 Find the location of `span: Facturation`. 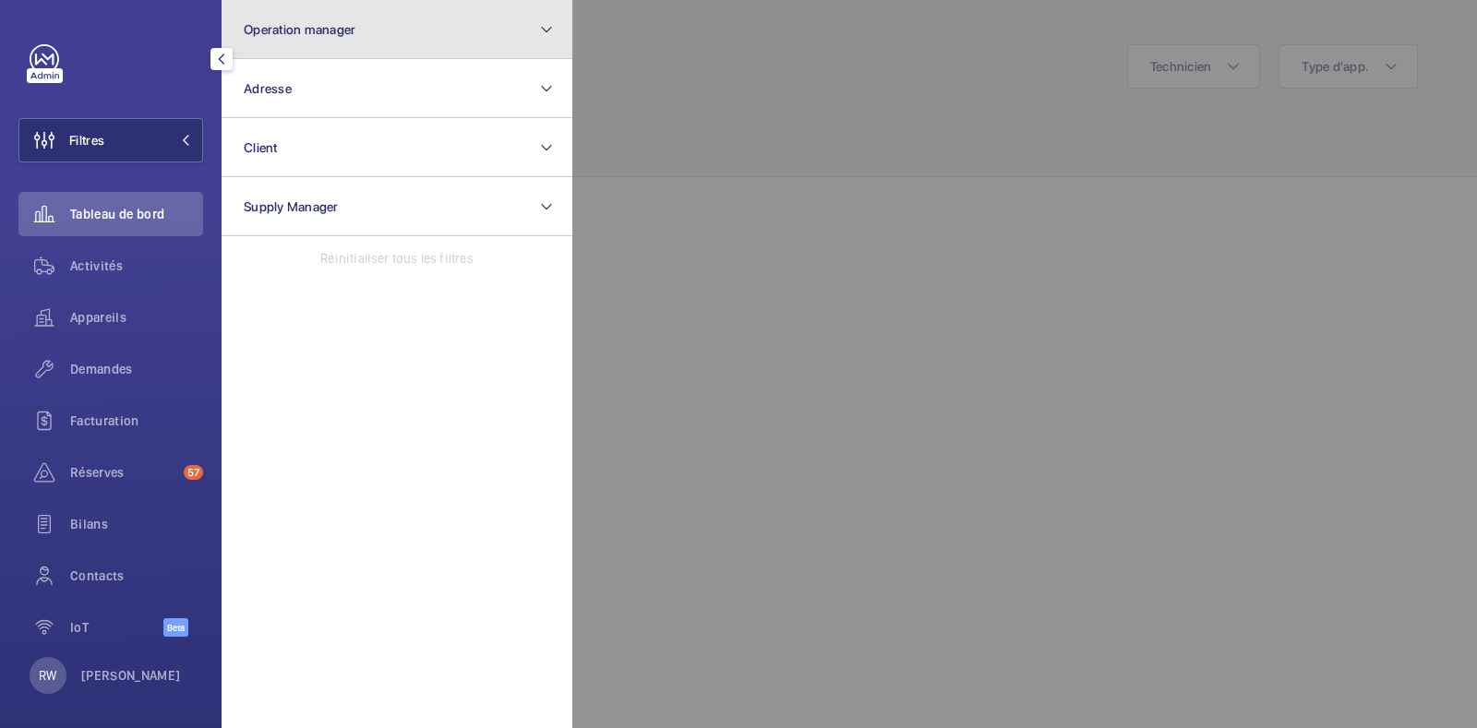

span: Facturation is located at coordinates (137, 421).